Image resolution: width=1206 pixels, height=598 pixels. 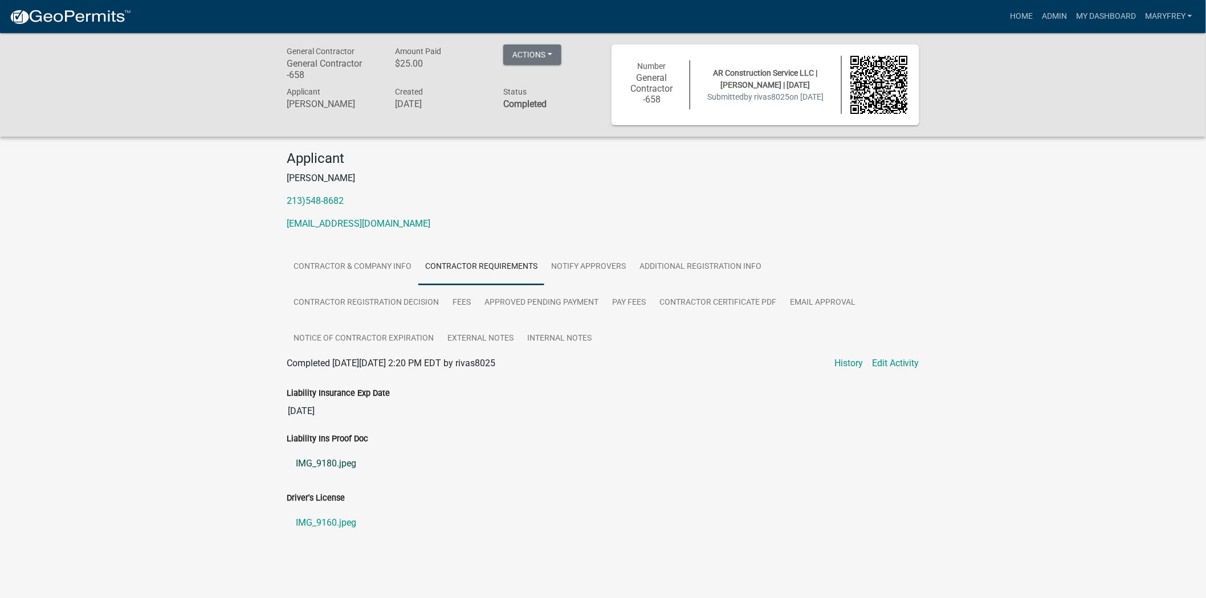 I want to click on span: Status, so click(x=514, y=92).